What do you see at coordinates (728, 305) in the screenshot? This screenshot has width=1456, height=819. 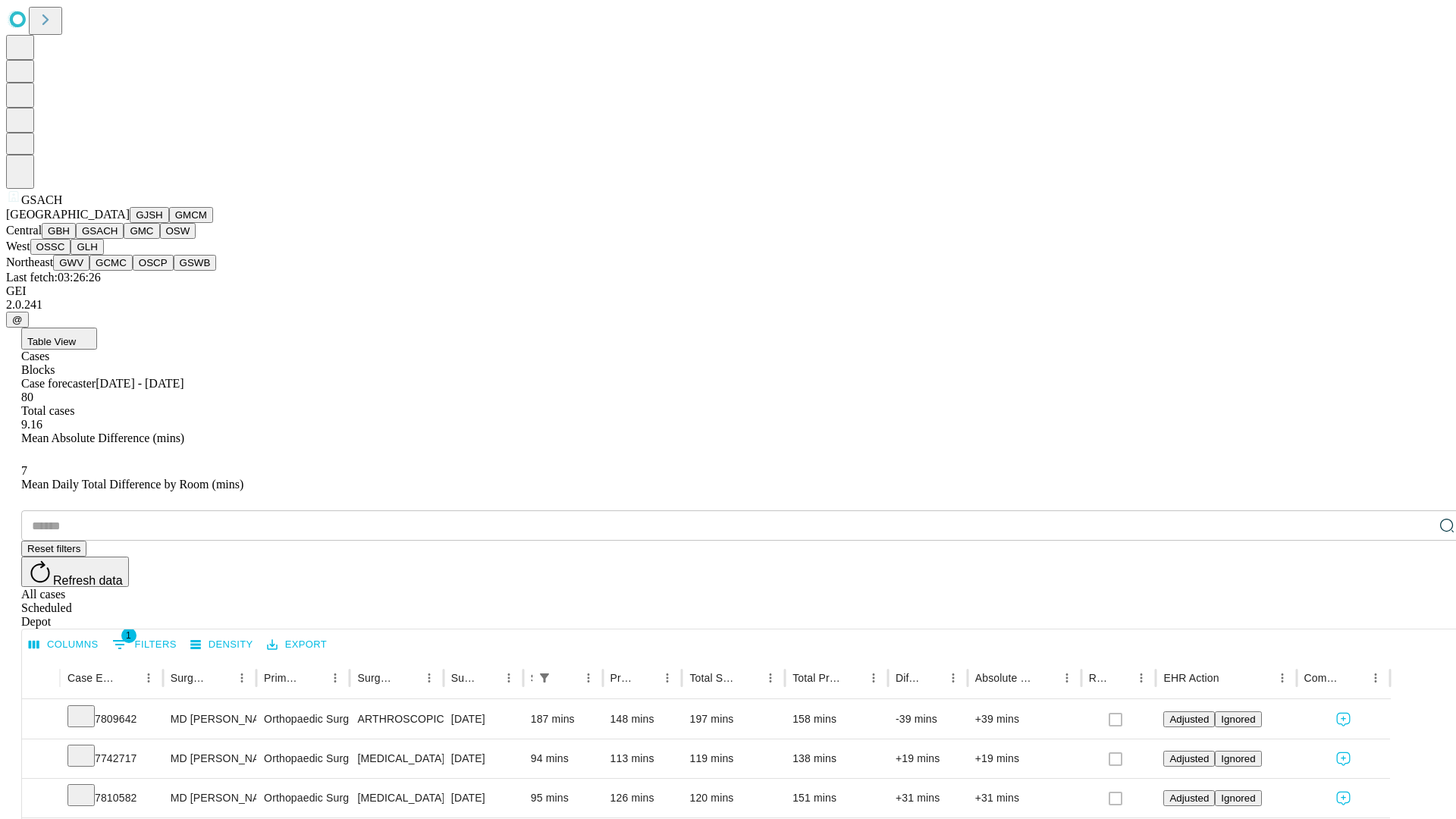 I see `div: 2.0.241` at bounding box center [728, 305].